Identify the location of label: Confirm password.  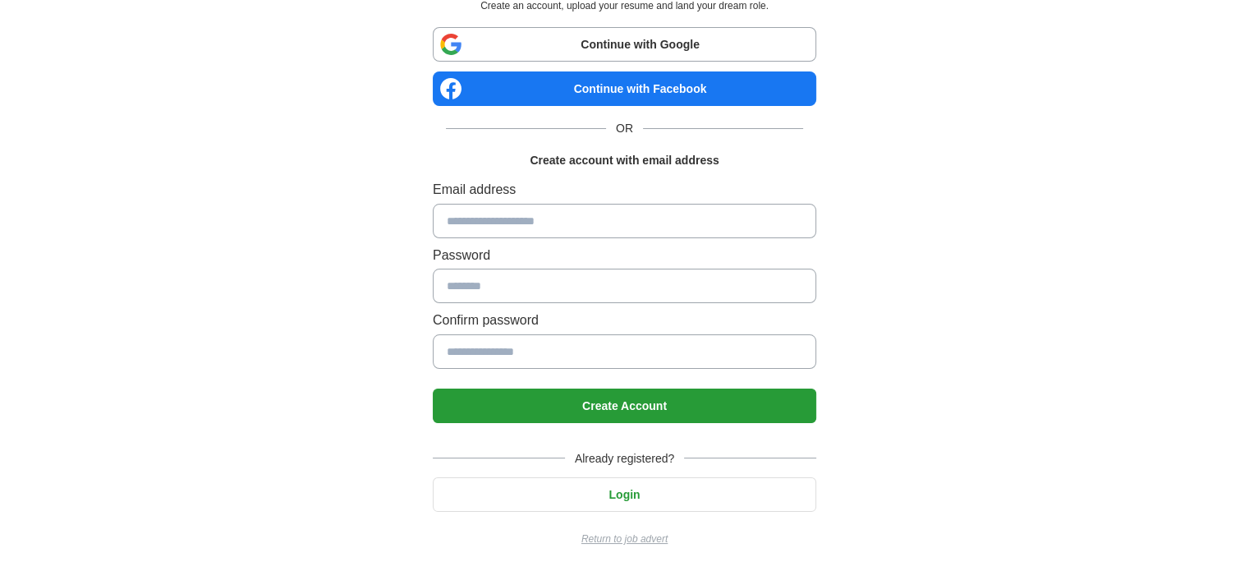
(624, 320).